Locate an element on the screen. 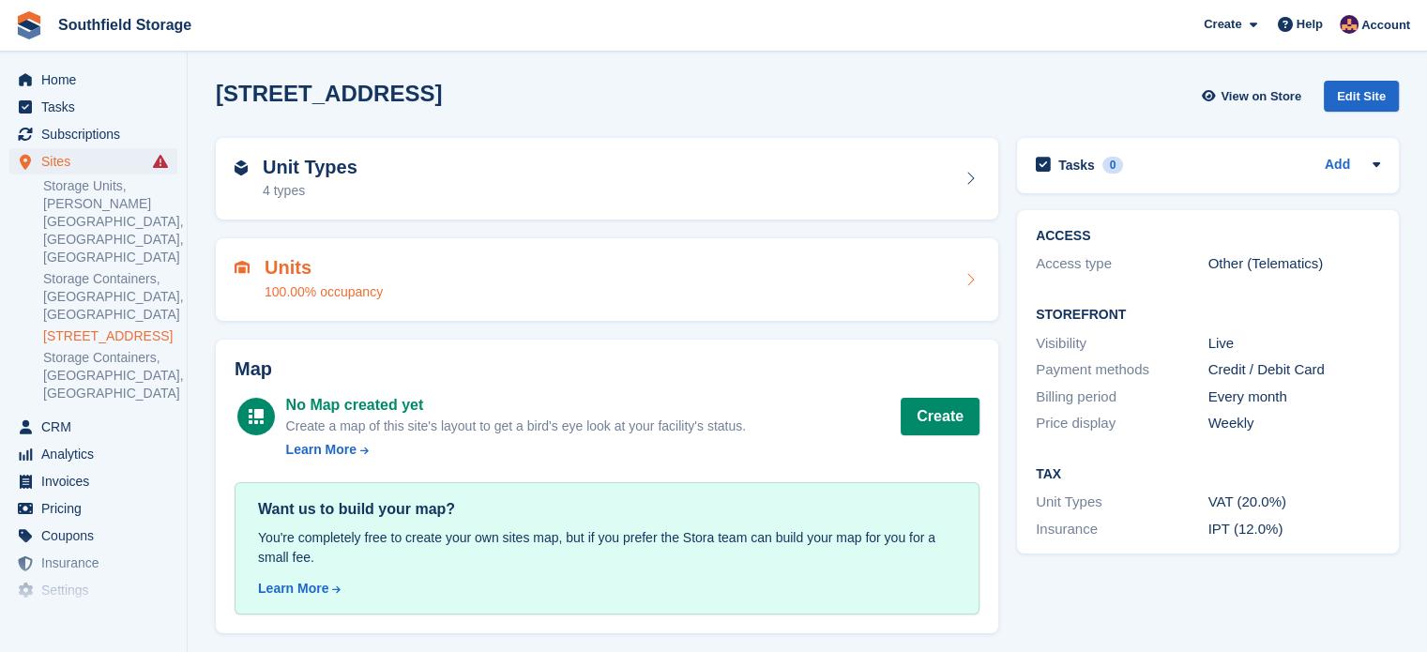 This screenshot has width=1427, height=652. img: stora-icon-8386f47178a22dfd0bd8f6a31ec36ba5ce8667c1dd55bd0f319d3a0aa187defe.svg is located at coordinates (29, 25).